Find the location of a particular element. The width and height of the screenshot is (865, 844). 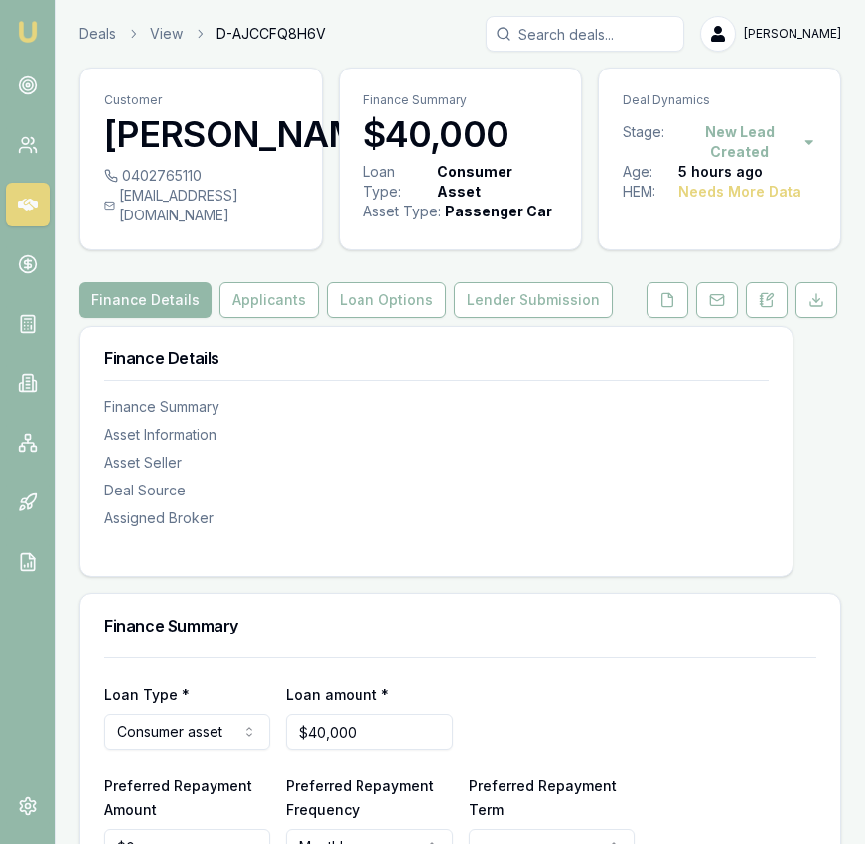

button: New Lead Created is located at coordinates (745, 142).